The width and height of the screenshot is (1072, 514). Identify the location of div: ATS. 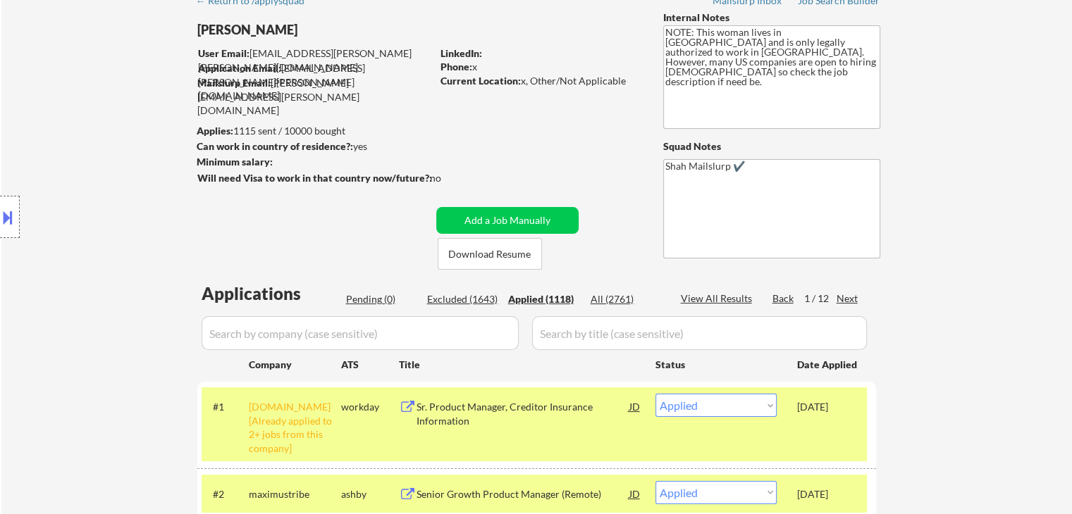
(370, 365).